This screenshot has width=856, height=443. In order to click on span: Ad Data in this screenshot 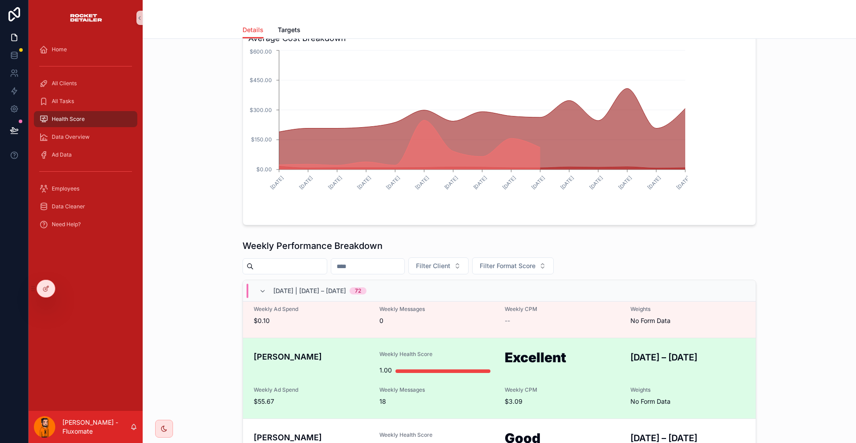, I will do `click(62, 155)`.